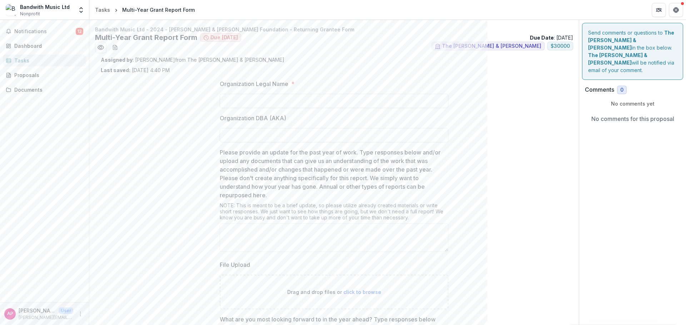 Image resolution: width=686 pixels, height=325 pixels. What do you see at coordinates (44, 31) in the screenshot?
I see `button: Notifications12` at bounding box center [44, 31].